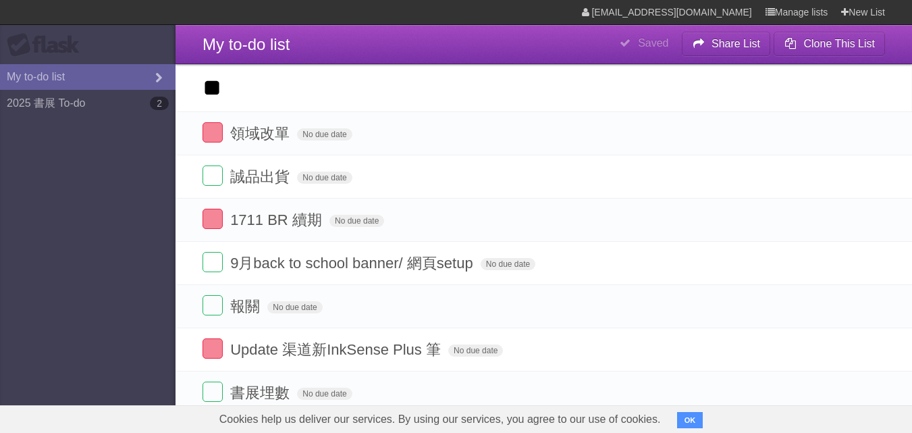 Image resolution: width=912 pixels, height=433 pixels. Describe the element at coordinates (653, 43) in the screenshot. I see `b: Saved` at that location.